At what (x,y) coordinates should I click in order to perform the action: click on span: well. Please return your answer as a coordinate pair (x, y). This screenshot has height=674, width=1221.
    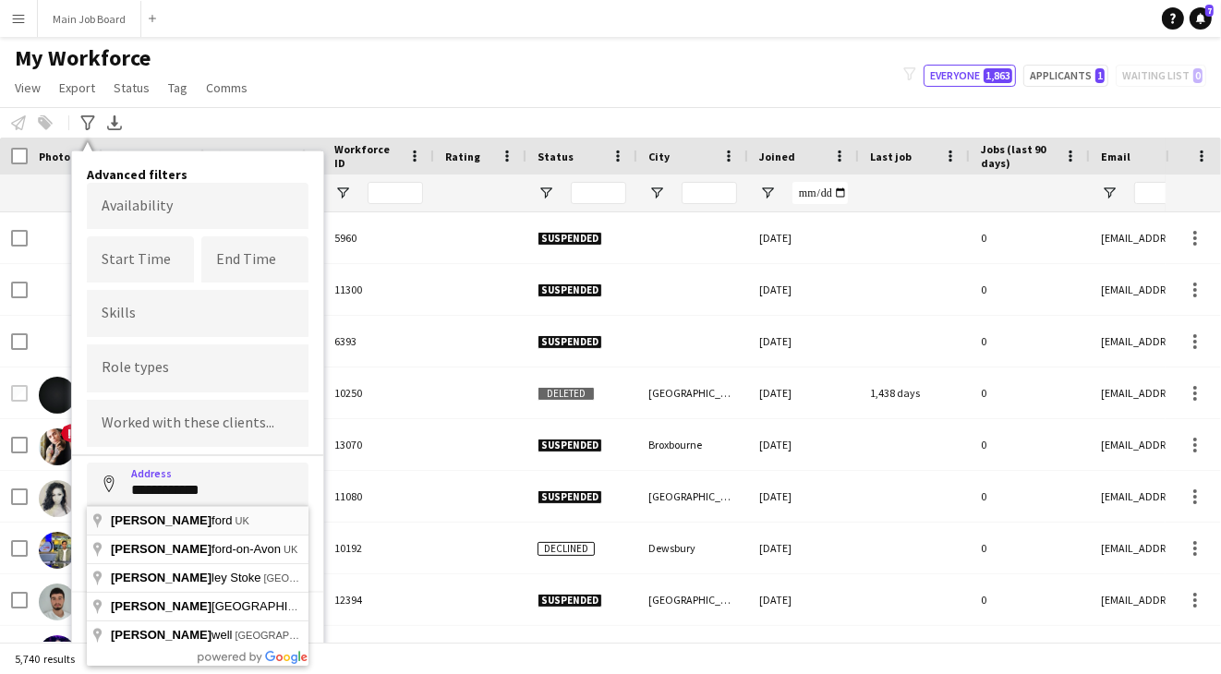
    Looking at the image, I should click on (173, 634).